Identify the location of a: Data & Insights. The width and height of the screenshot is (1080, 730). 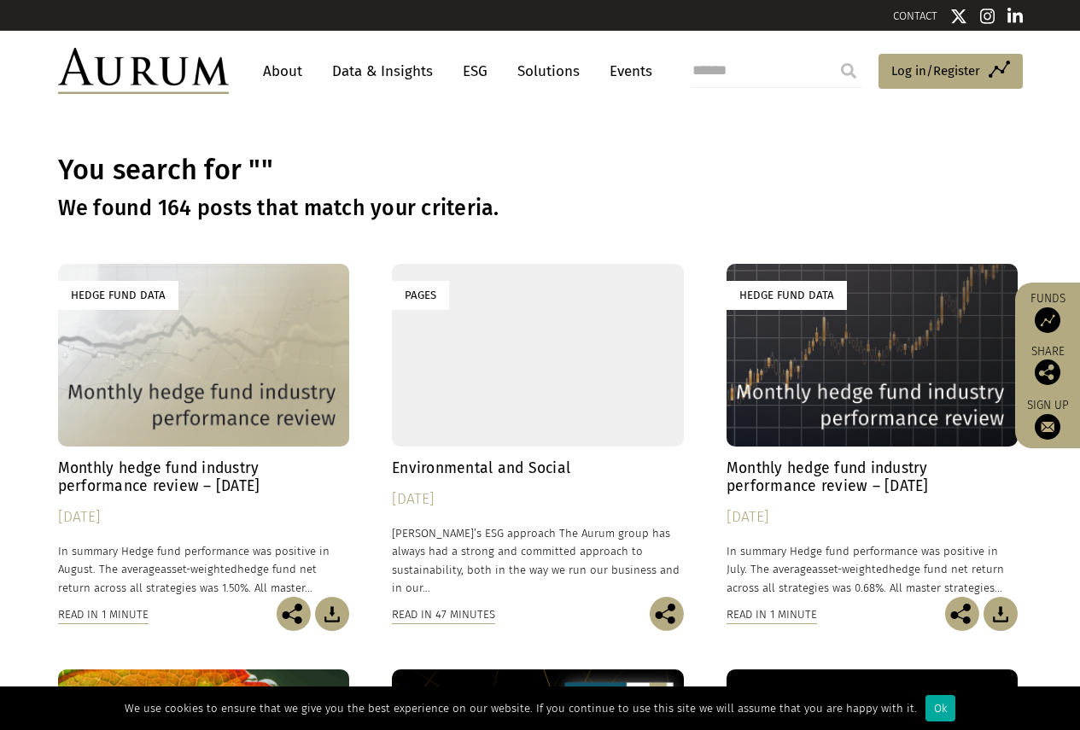
(382, 71).